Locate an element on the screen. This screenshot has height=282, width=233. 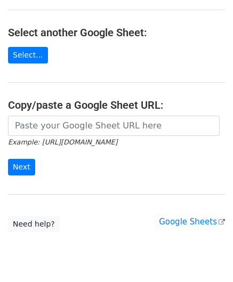
h4: Copy/paste a Google Sheet URL: is located at coordinates (116, 105).